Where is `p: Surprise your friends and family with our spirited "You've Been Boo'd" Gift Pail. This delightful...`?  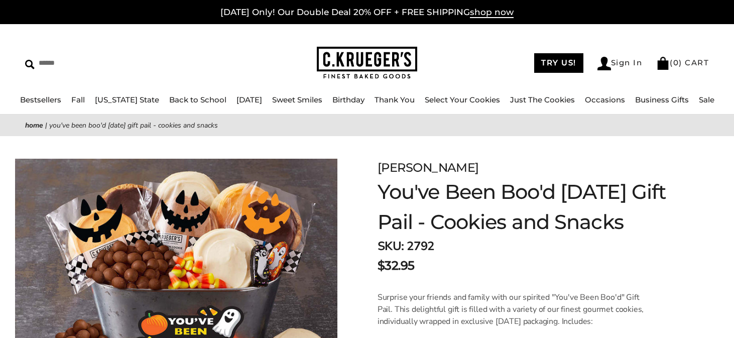 p: Surprise your friends and family with our spirited "You've Been Boo'd" Gift Pail. This delightful... is located at coordinates (514, 309).